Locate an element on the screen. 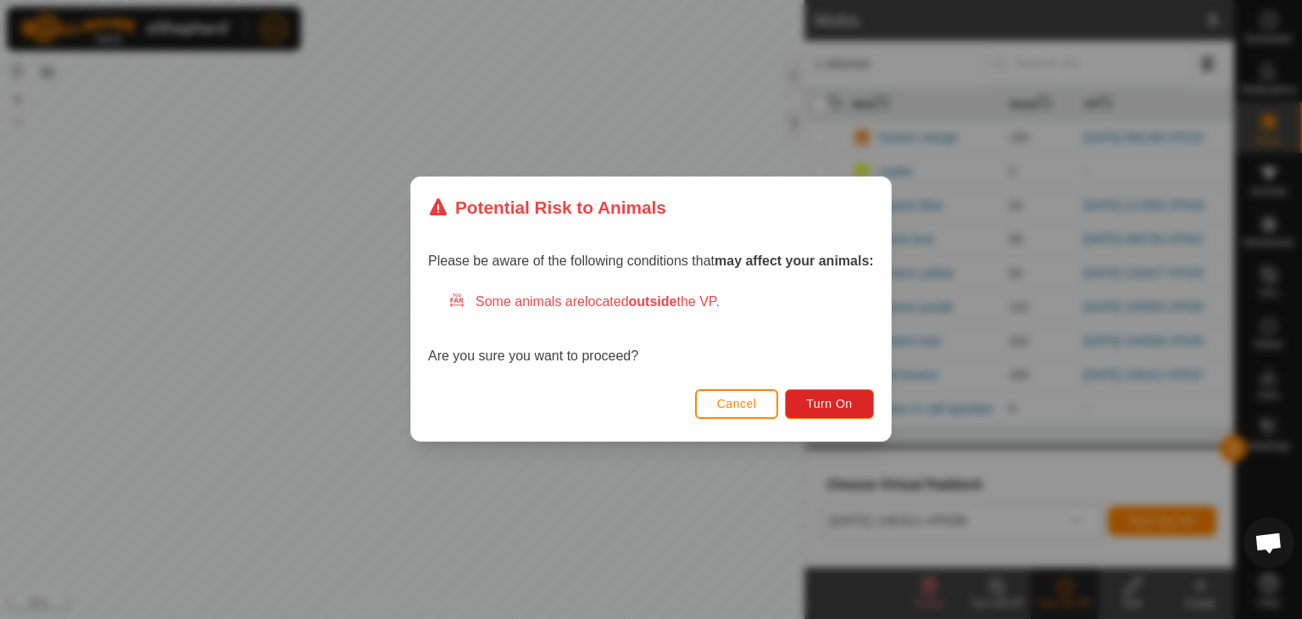  span: Turn On is located at coordinates (830, 404).